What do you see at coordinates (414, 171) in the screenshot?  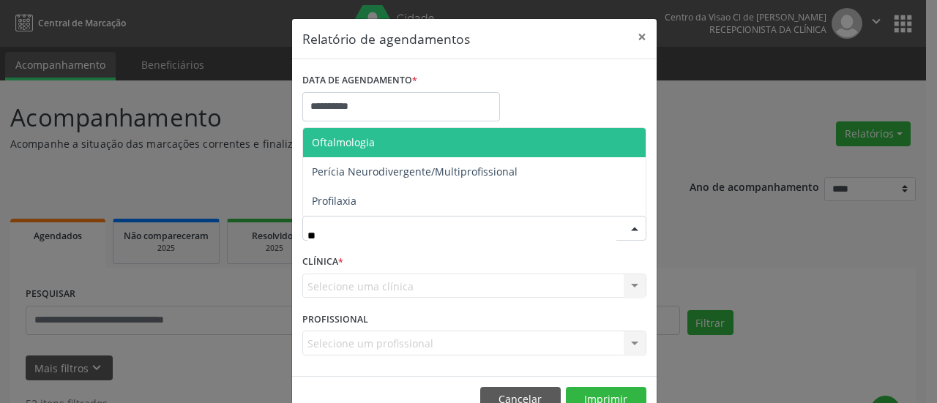 I see `span: Perícia Neurodivergente/Multiprofissional` at bounding box center [414, 171].